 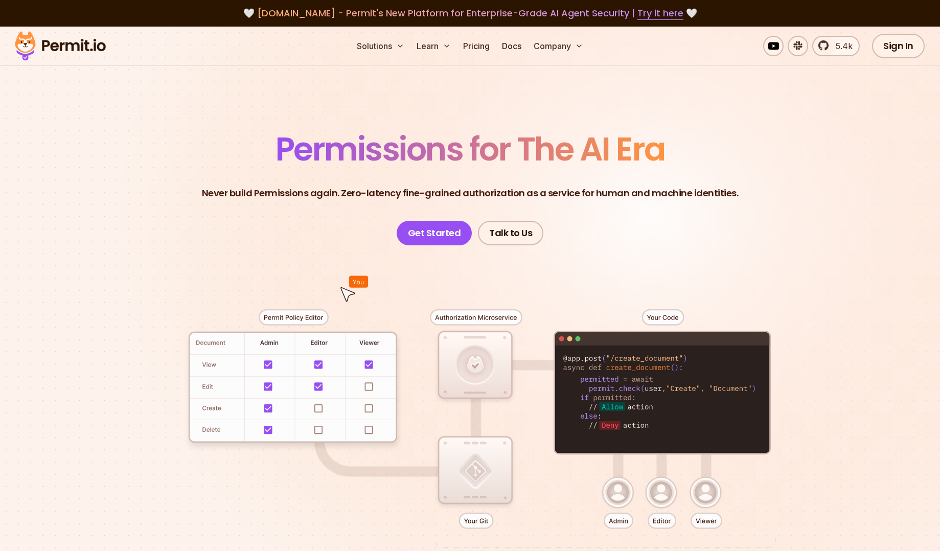 What do you see at coordinates (558, 46) in the screenshot?
I see `button: Company` at bounding box center [558, 46].